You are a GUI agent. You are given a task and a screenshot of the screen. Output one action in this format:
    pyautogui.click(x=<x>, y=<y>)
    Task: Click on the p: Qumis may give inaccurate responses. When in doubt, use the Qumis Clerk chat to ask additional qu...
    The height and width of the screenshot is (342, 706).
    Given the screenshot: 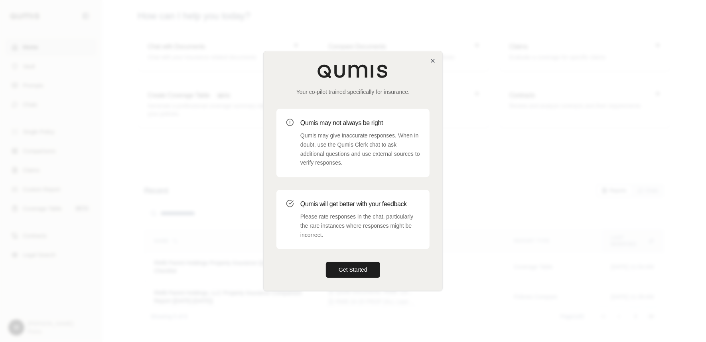 What is the action you would take?
    pyautogui.click(x=360, y=149)
    